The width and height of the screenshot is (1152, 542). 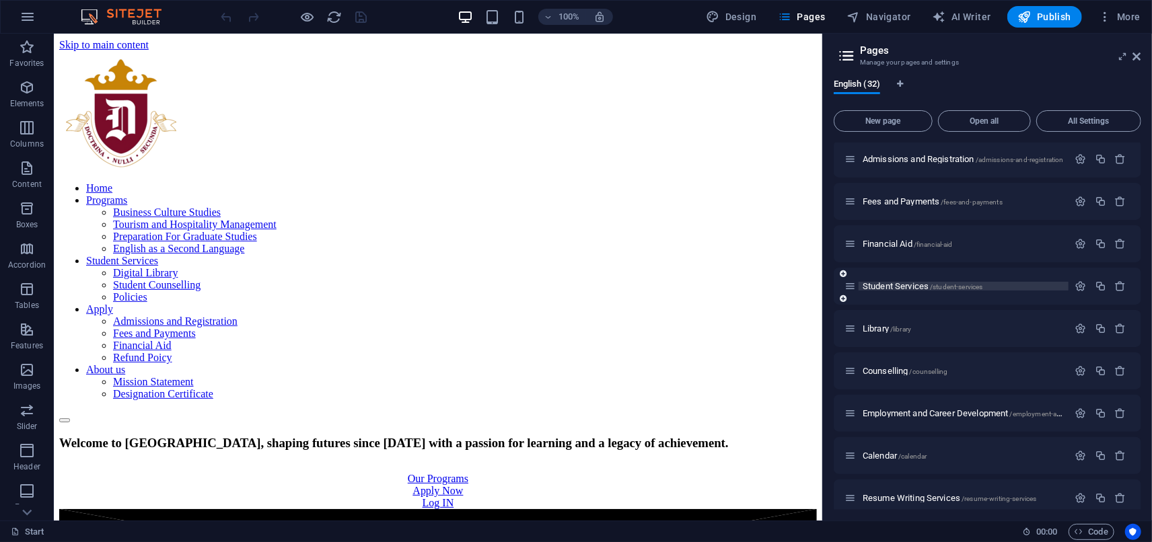 What do you see at coordinates (27, 144) in the screenshot?
I see `p: Columns` at bounding box center [27, 144].